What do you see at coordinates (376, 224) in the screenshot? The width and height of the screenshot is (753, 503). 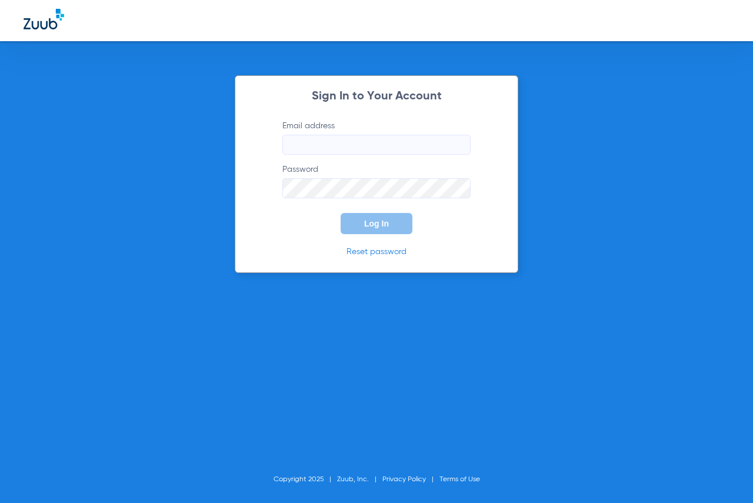 I see `span: Log In` at bounding box center [376, 224].